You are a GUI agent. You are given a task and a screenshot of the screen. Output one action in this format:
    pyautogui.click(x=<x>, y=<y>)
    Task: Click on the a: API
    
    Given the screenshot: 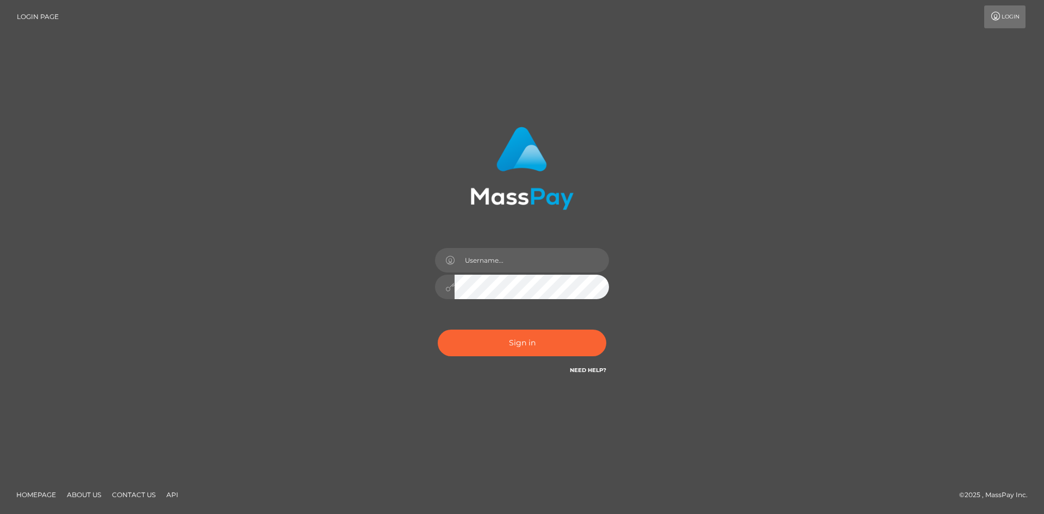 What is the action you would take?
    pyautogui.click(x=172, y=494)
    